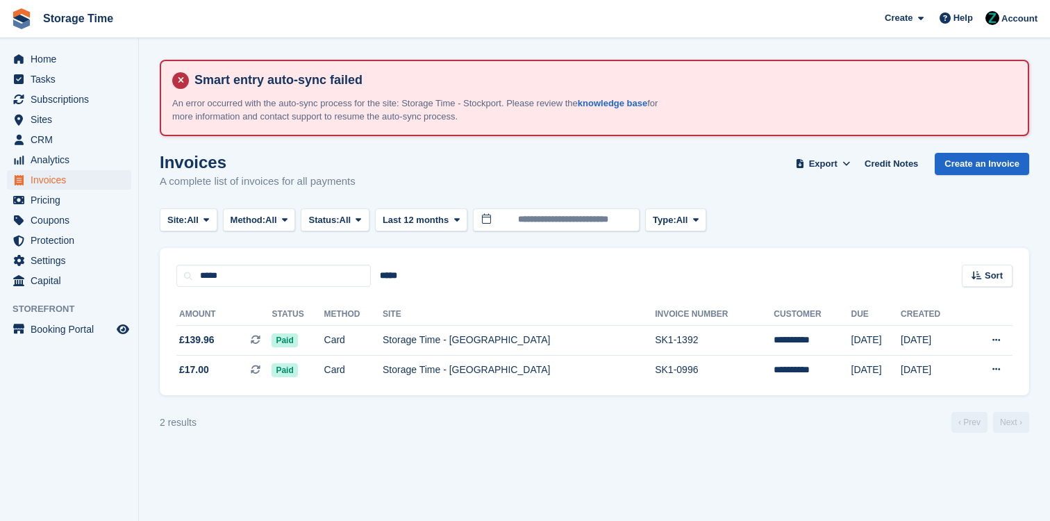 This screenshot has height=521, width=1050. What do you see at coordinates (248, 220) in the screenshot?
I see `span: Method:` at bounding box center [248, 220].